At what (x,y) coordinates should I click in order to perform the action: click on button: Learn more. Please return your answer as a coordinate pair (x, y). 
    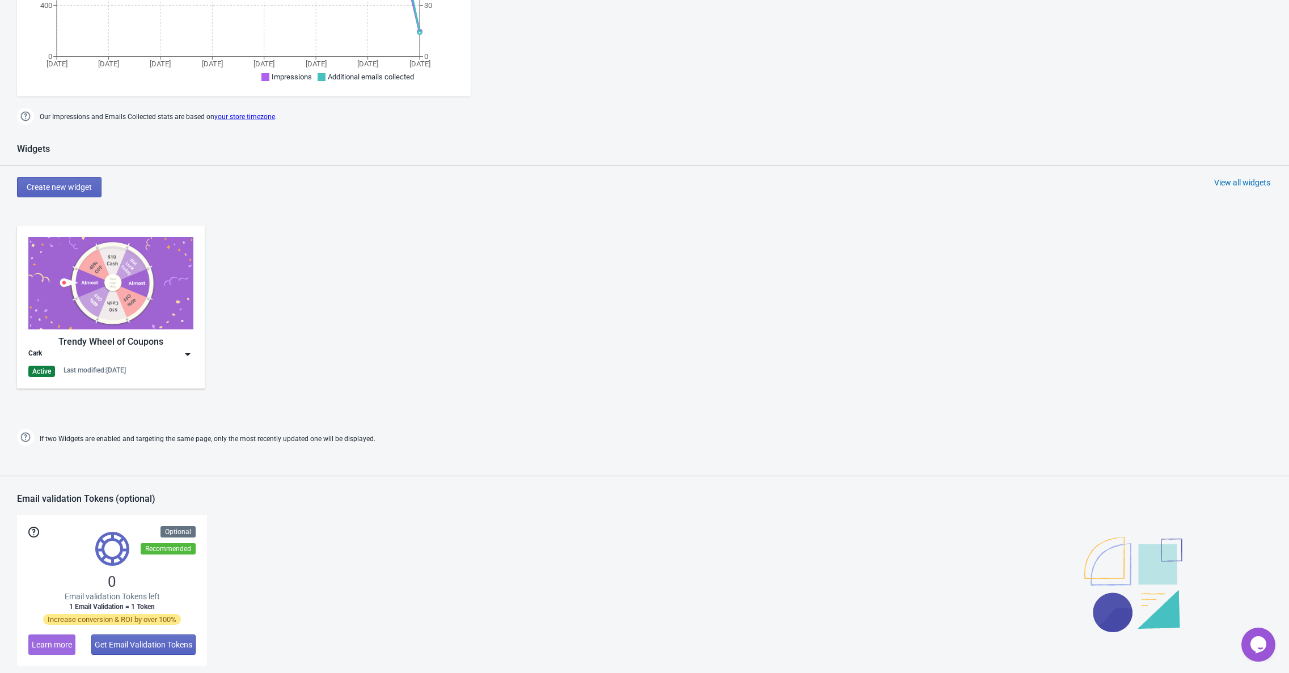
    Looking at the image, I should click on (52, 645).